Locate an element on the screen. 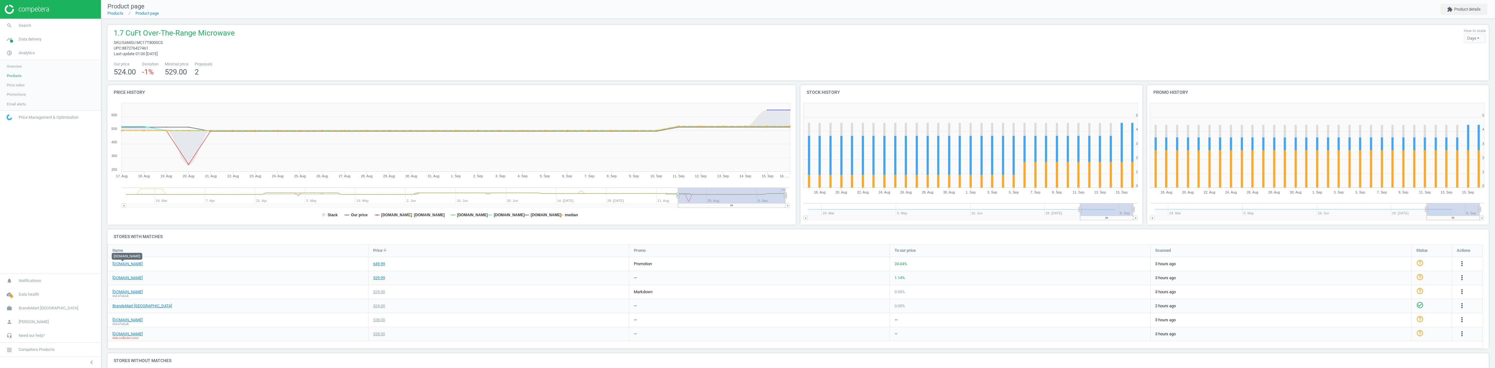 The image size is (1495, 368). tspan: 12. Sep is located at coordinates (701, 176).